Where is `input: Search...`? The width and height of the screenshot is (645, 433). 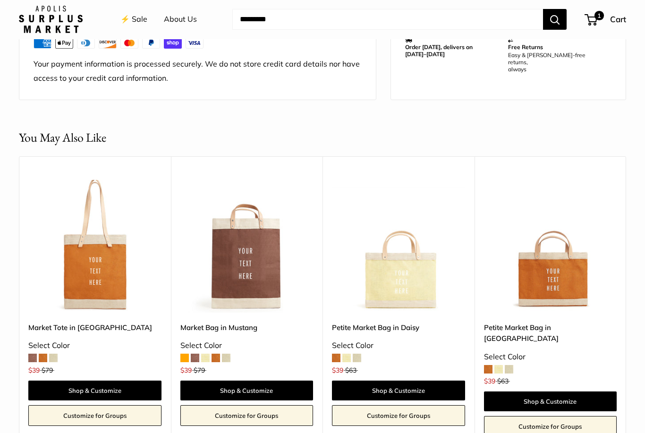
input: Search... is located at coordinates (388, 20).